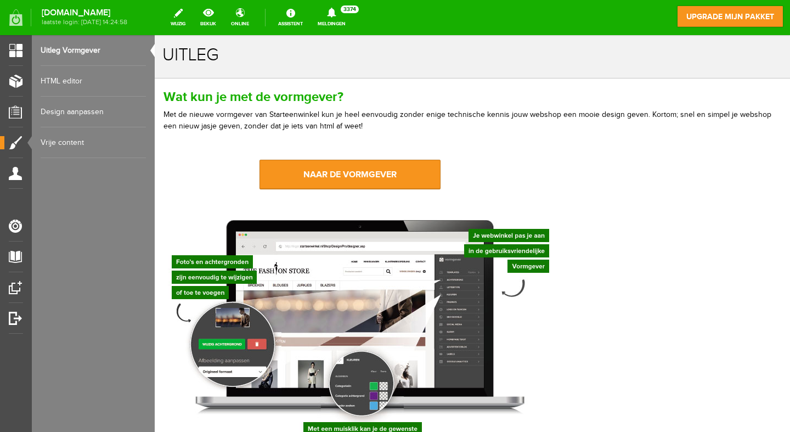 This screenshot has width=790, height=432. Describe the element at coordinates (93, 50) in the screenshot. I see `a: Uitleg Vormgever` at that location.